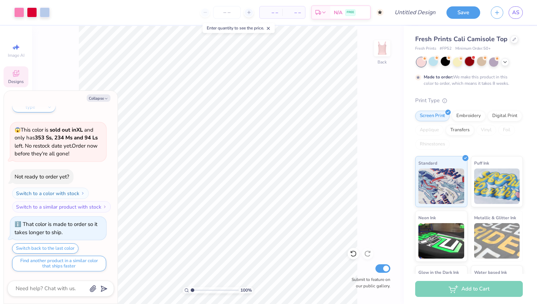 Image resolution: width=537 pixels, height=304 pixels. I want to click on div: That color is made to order so it takes longer to ship., so click(56, 228).